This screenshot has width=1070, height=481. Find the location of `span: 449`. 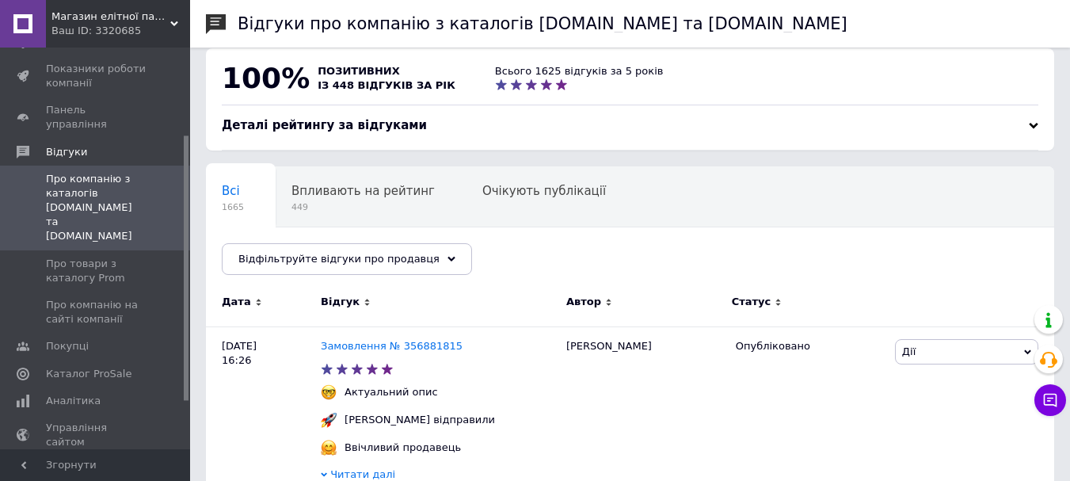

span: 449 is located at coordinates (363, 207).